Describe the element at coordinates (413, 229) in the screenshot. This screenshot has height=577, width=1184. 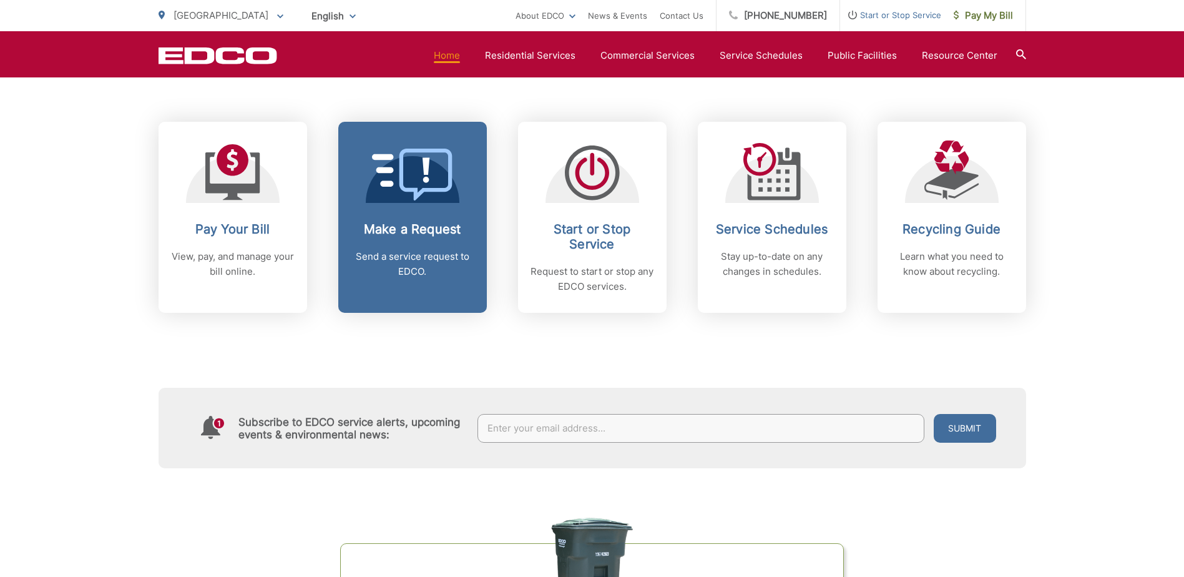
I see `h2: Make a Request` at that location.